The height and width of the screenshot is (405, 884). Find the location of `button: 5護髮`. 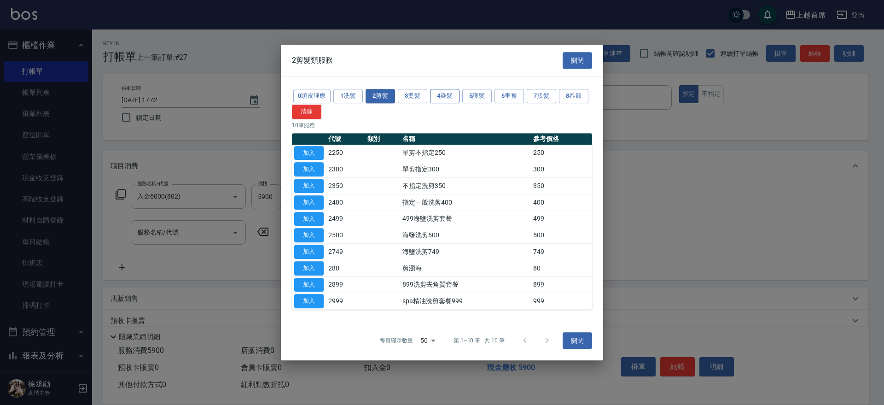

button: 5護髮 is located at coordinates (477, 96).